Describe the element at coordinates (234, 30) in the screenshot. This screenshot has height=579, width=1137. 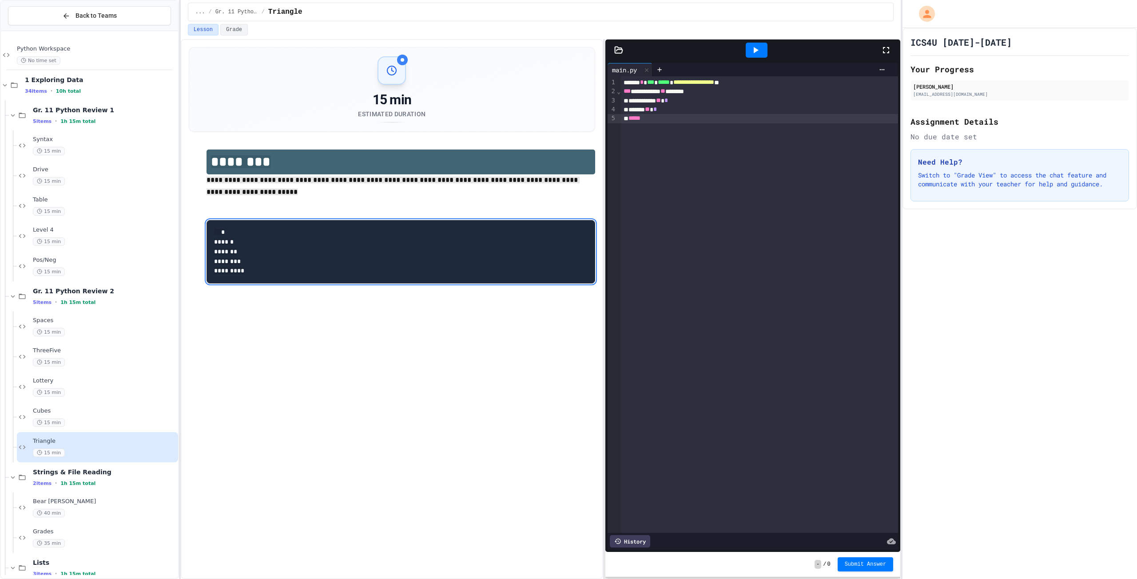
I see `button: Grade` at that location.